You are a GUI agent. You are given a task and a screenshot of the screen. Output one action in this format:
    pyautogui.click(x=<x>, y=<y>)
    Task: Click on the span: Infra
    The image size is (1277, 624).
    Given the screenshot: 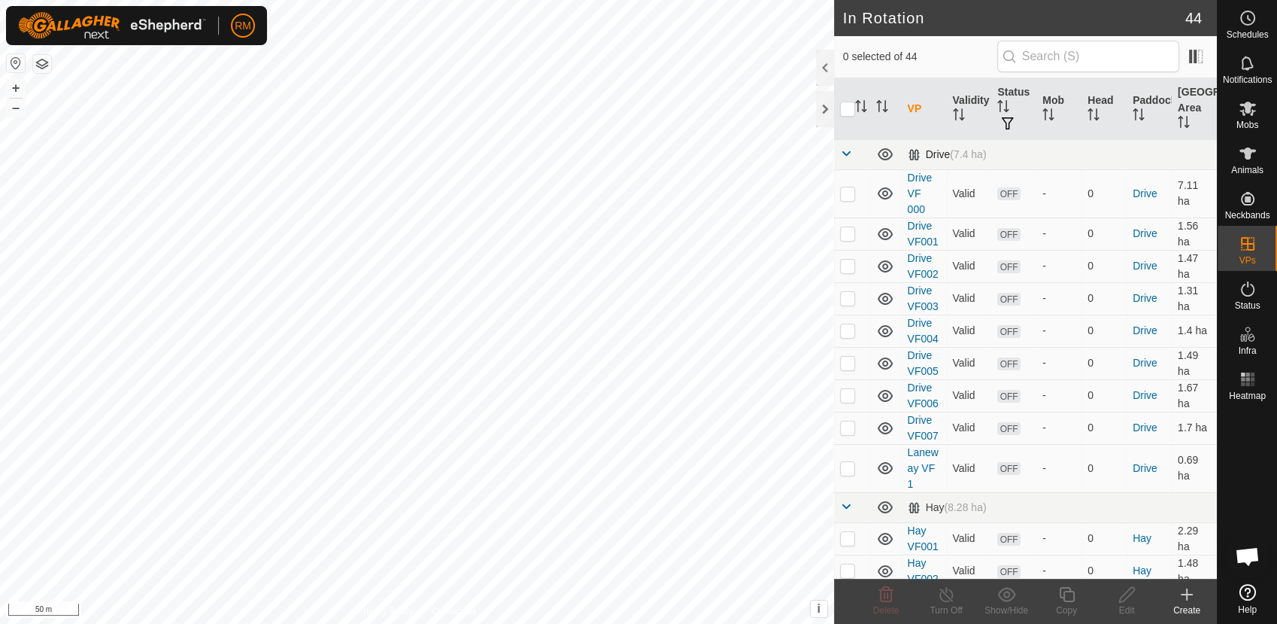 What is the action you would take?
    pyautogui.click(x=1247, y=351)
    